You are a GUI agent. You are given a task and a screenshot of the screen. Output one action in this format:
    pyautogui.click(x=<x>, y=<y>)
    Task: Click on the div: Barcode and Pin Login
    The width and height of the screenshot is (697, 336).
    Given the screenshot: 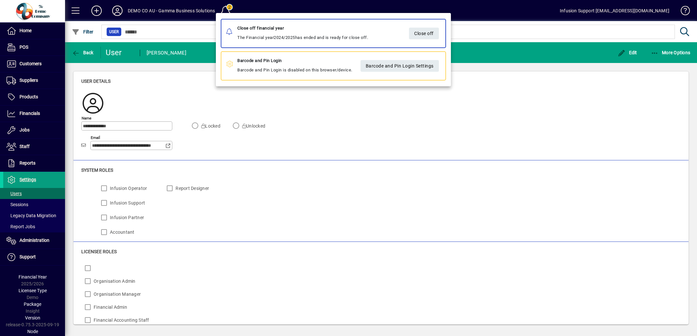 What is the action you would take?
    pyautogui.click(x=295, y=61)
    